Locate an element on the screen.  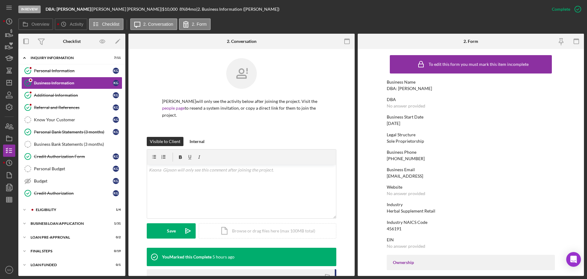
div: Budget is located at coordinates (73, 181).